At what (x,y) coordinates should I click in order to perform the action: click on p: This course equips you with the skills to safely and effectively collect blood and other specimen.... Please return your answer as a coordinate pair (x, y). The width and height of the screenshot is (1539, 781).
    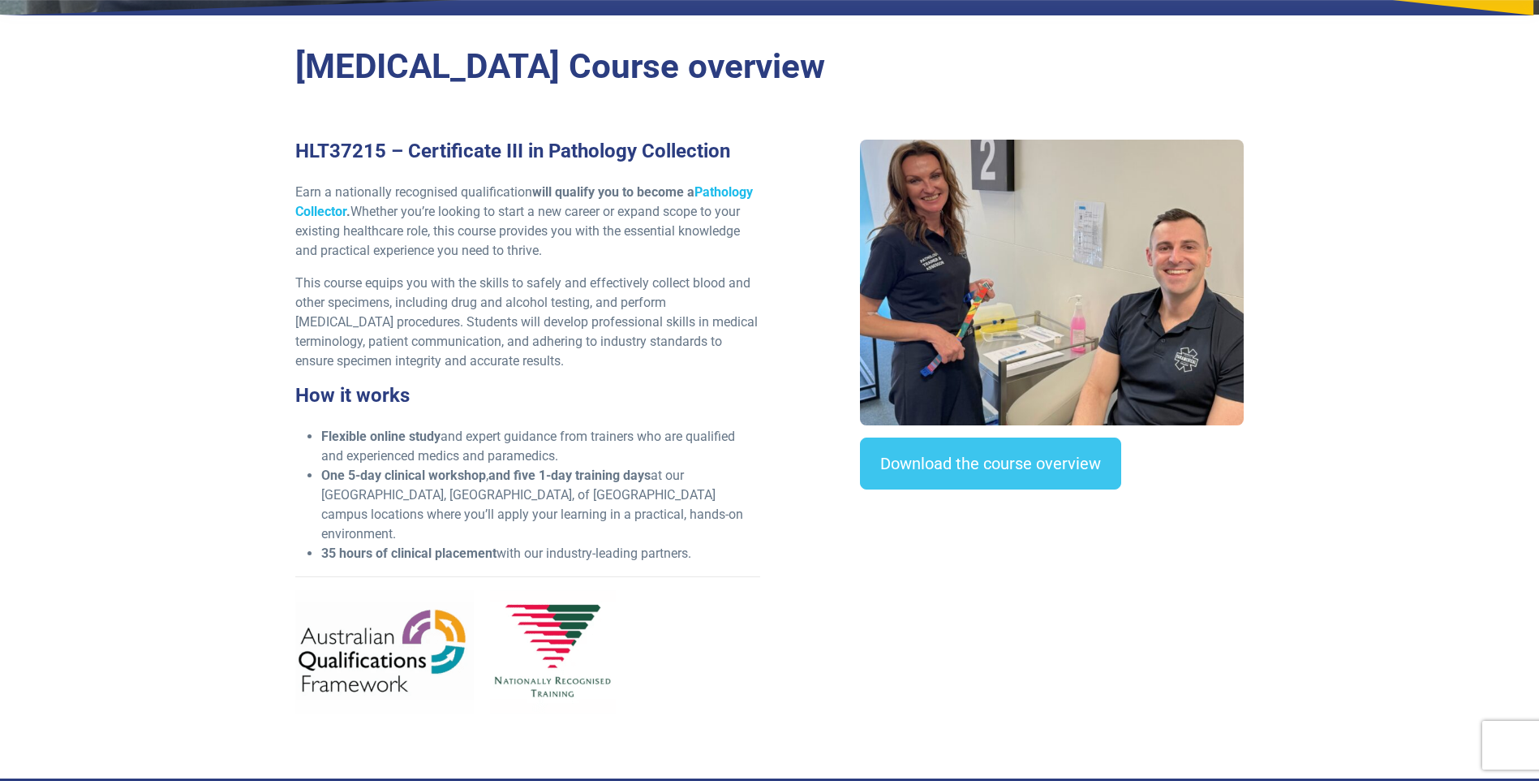
    Looking at the image, I should click on (527, 322).